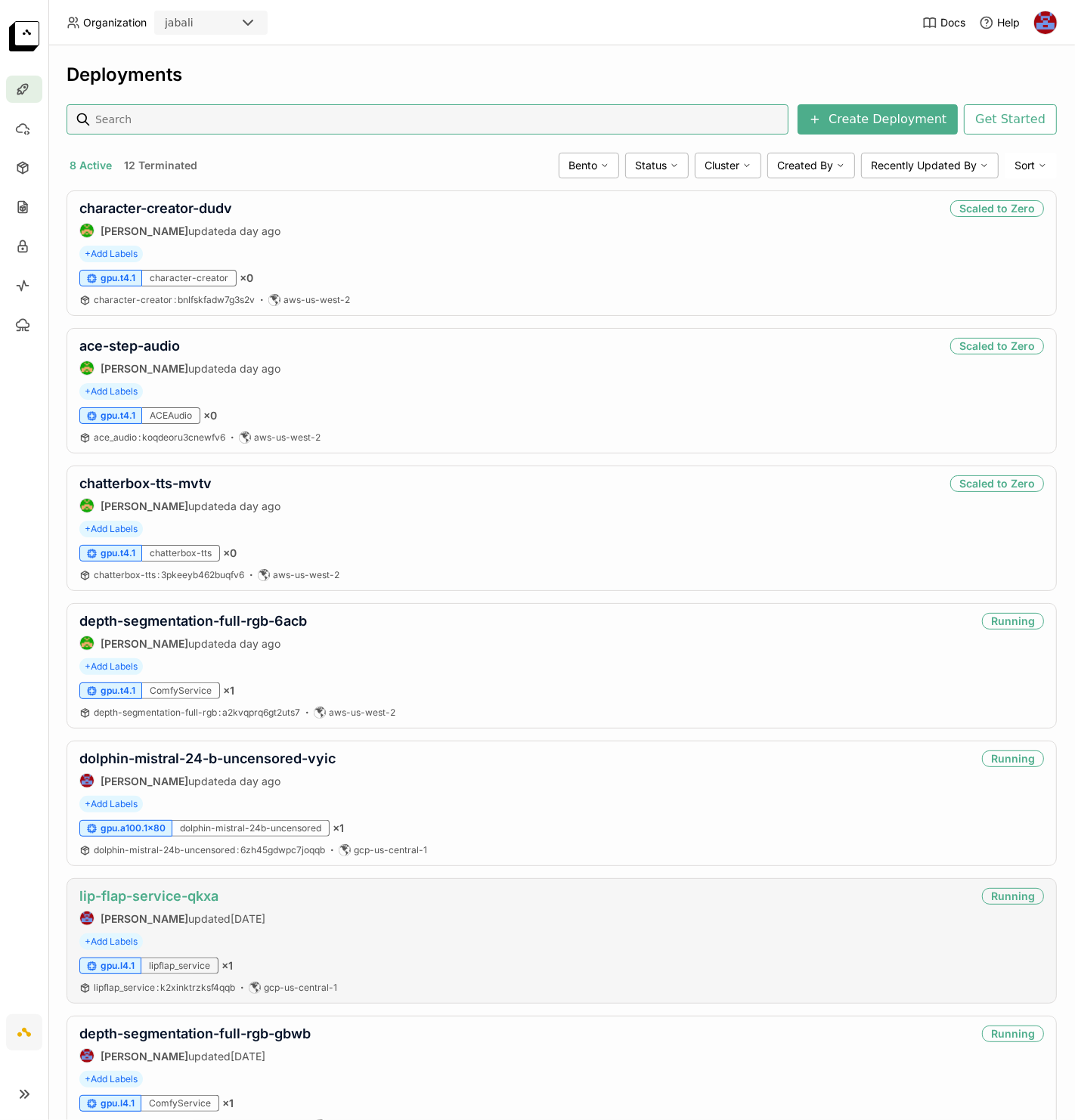  I want to click on div: Recently Updated By, so click(929, 166).